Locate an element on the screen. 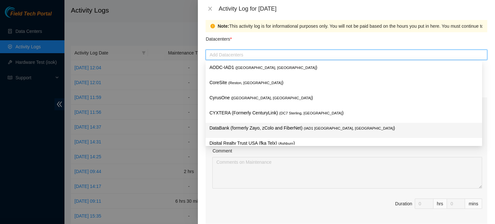 This screenshot has height=224, width=495. div: mins is located at coordinates (474, 204).